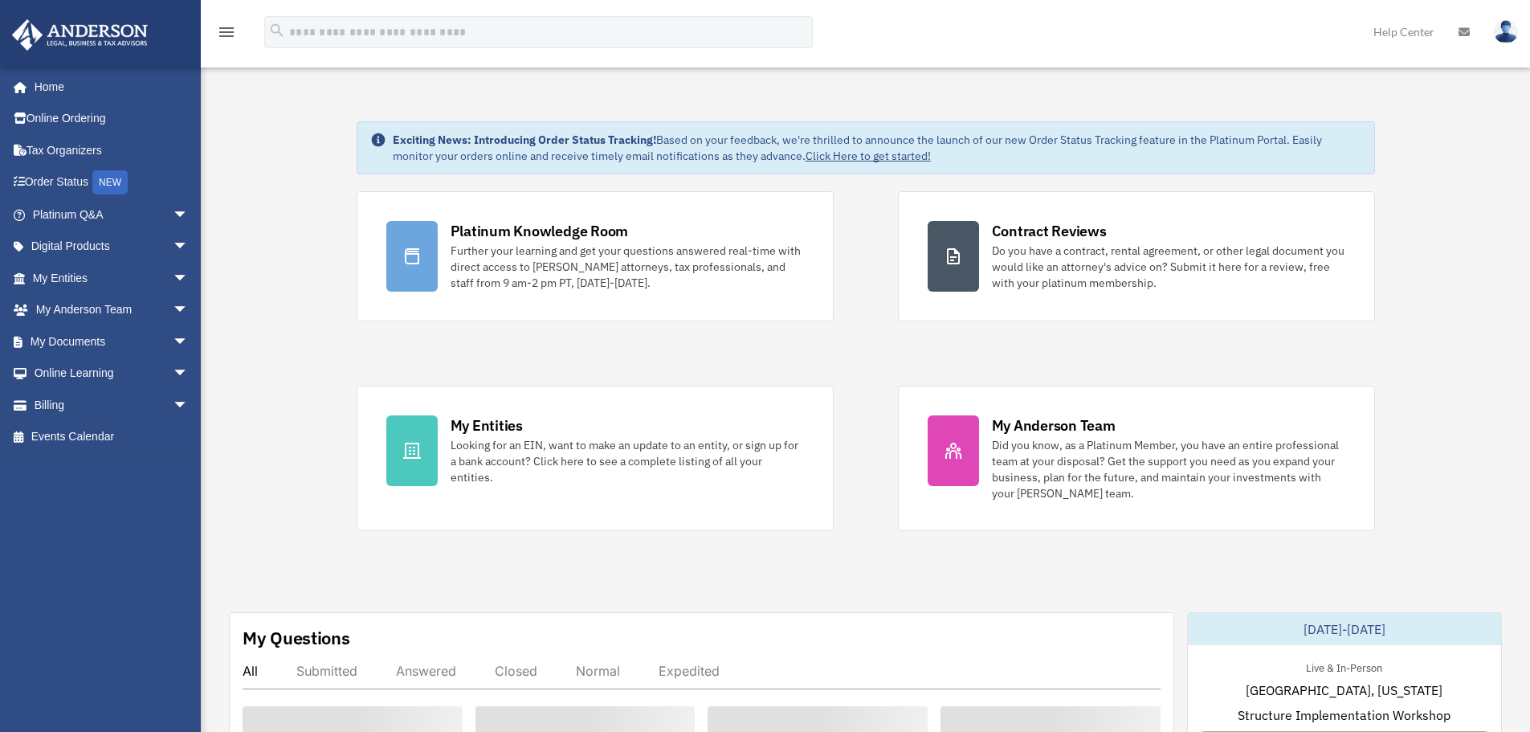 The height and width of the screenshot is (732, 1530). Describe the element at coordinates (277, 31) in the screenshot. I see `i: search` at that location.